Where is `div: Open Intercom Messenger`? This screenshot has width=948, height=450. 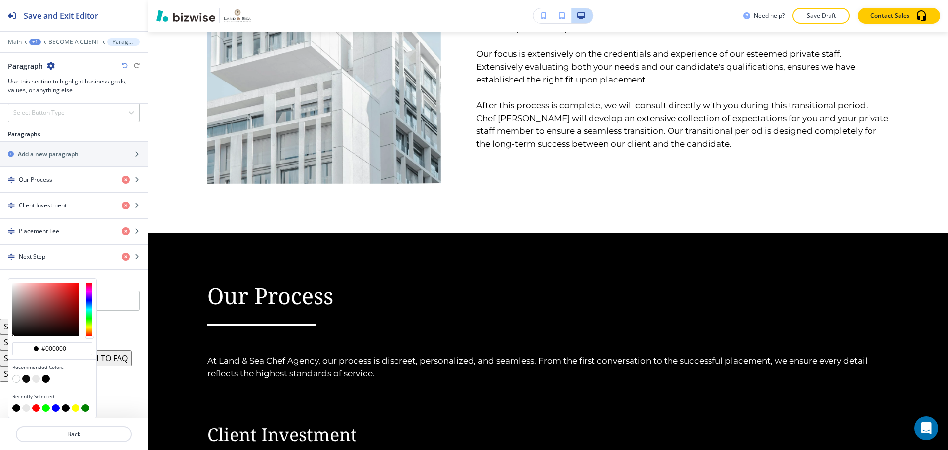 div: Open Intercom Messenger is located at coordinates (926, 428).